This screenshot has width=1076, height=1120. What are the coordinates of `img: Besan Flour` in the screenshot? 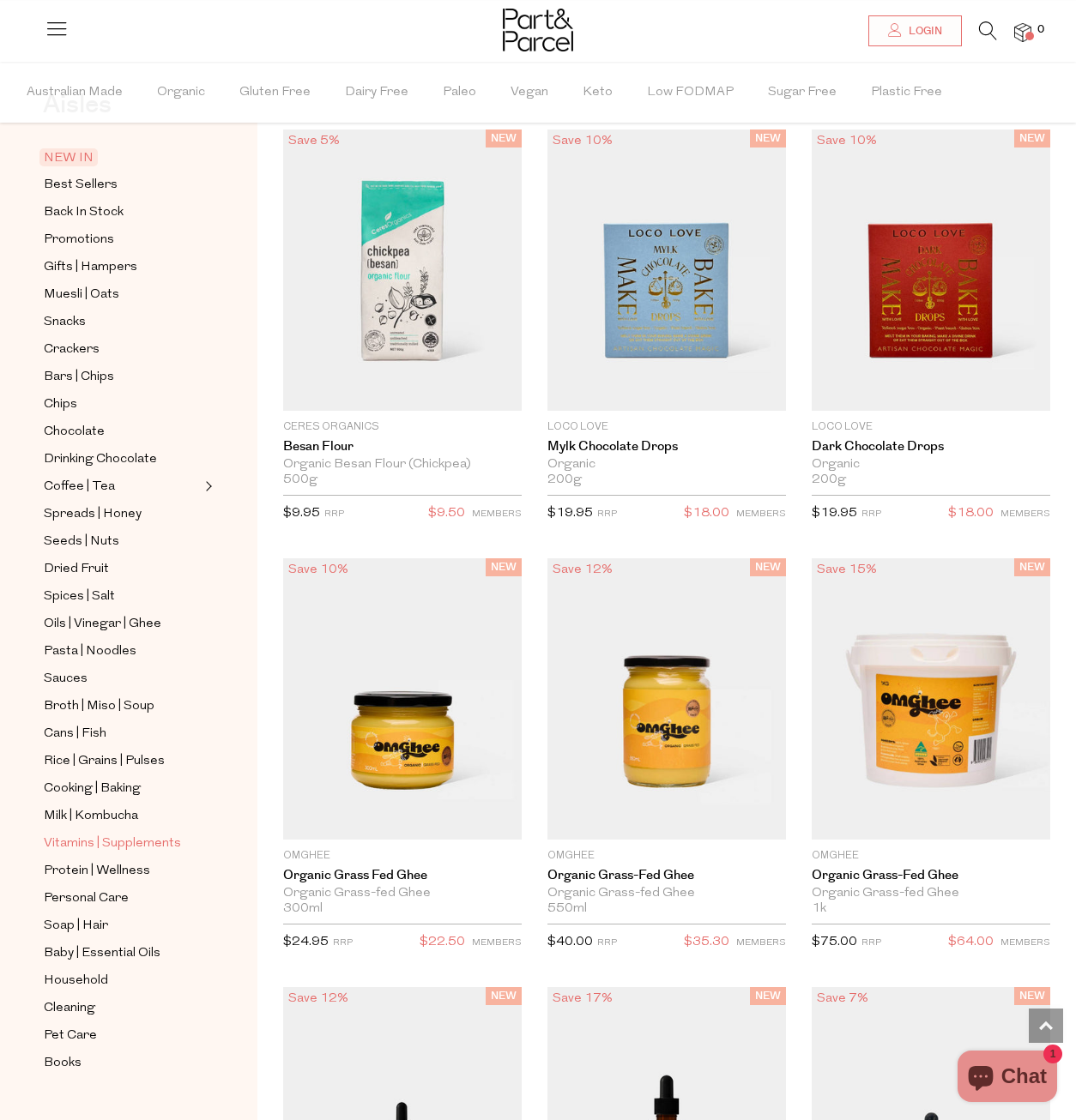 It's located at (403, 270).